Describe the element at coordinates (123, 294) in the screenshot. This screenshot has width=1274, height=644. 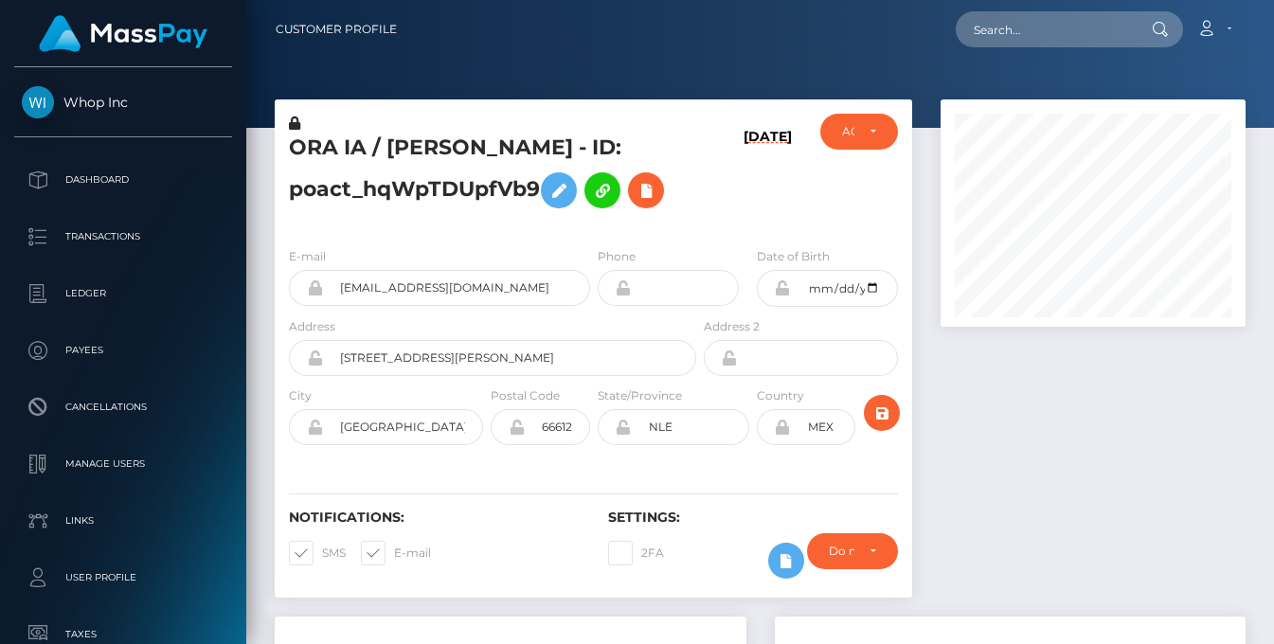
I see `p: Ledger` at that location.